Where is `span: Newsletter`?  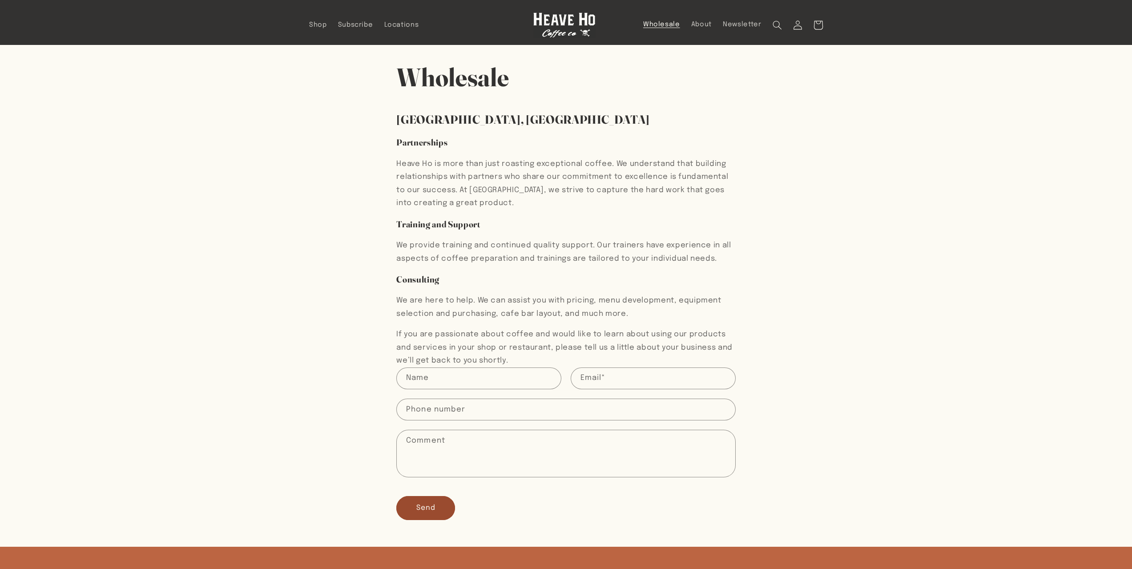 span: Newsletter is located at coordinates (742, 24).